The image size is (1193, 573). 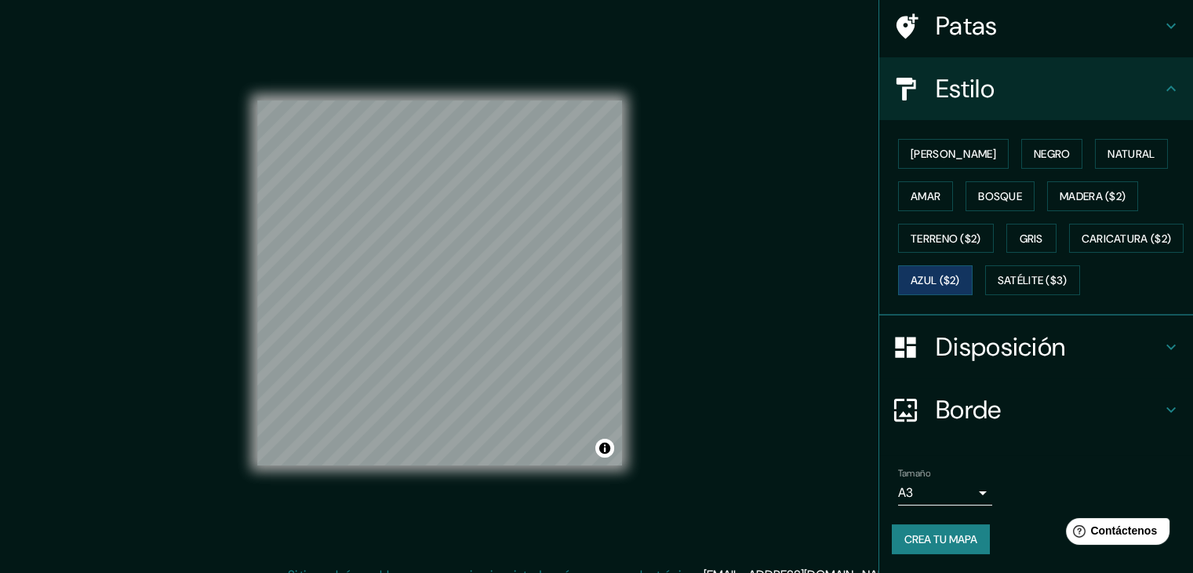 I want to click on font: Madera ($2), so click(x=1093, y=196).